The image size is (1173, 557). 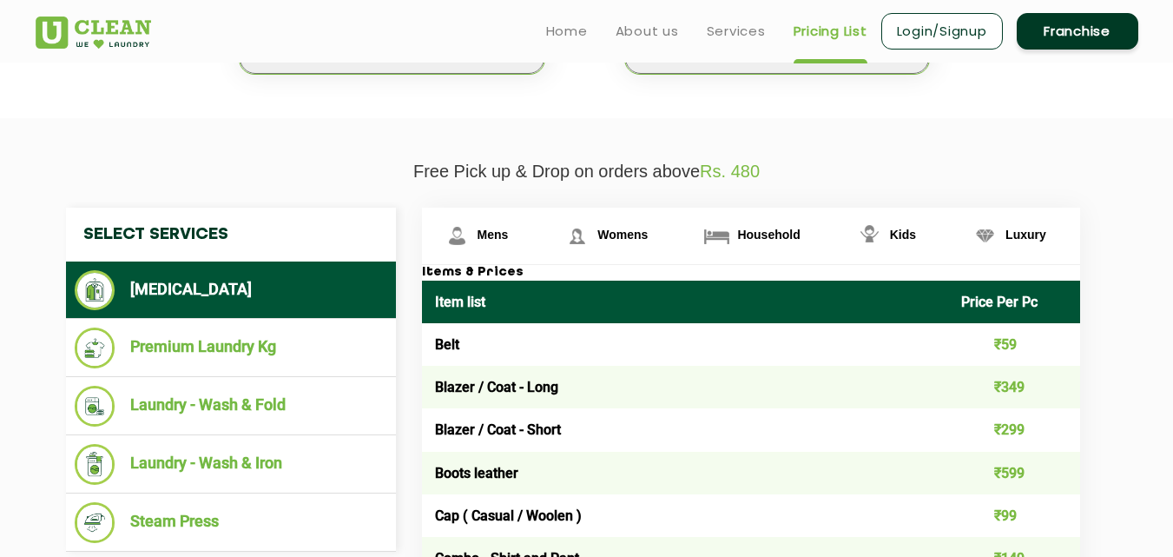 What do you see at coordinates (95, 347) in the screenshot?
I see `img: Premium Laundry Kg` at bounding box center [95, 347].